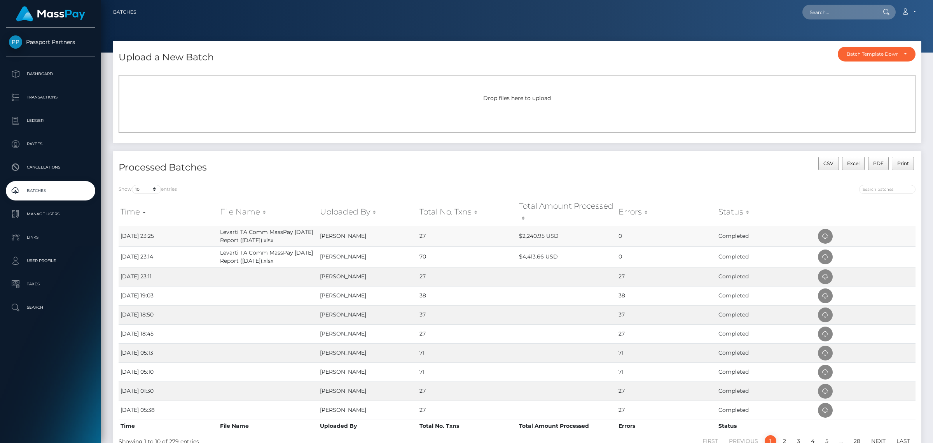 Image resolution: width=933 pixels, height=443 pixels. Describe the element at coordinates (51, 307) in the screenshot. I see `p: Search` at that location.